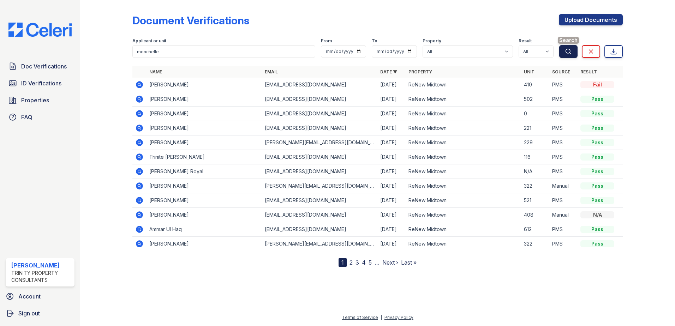  What do you see at coordinates (204, 229) in the screenshot?
I see `td: Ammar Ul Haq` at bounding box center [204, 229].